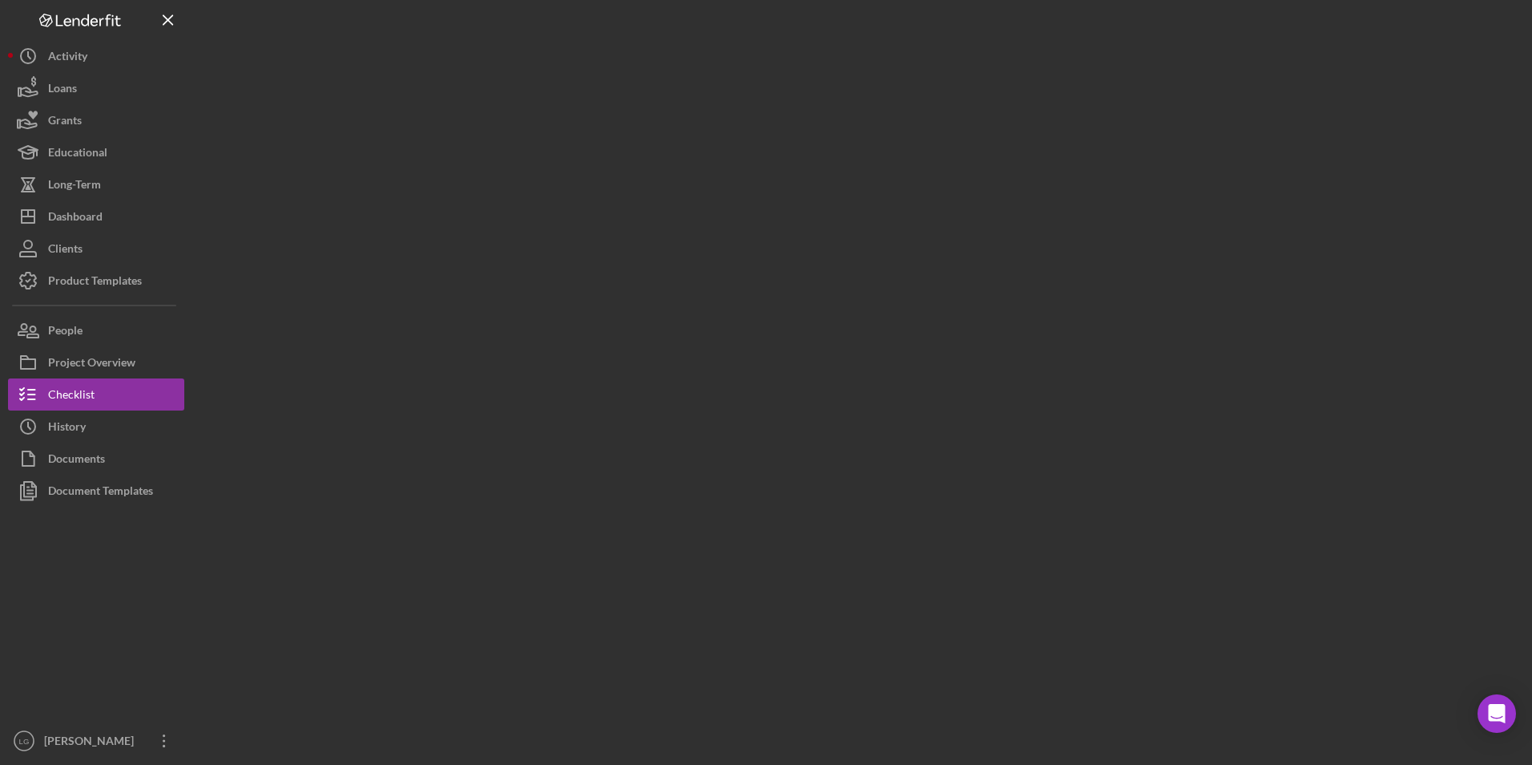  Describe the element at coordinates (96, 88) in the screenshot. I see `a: Loans` at that location.